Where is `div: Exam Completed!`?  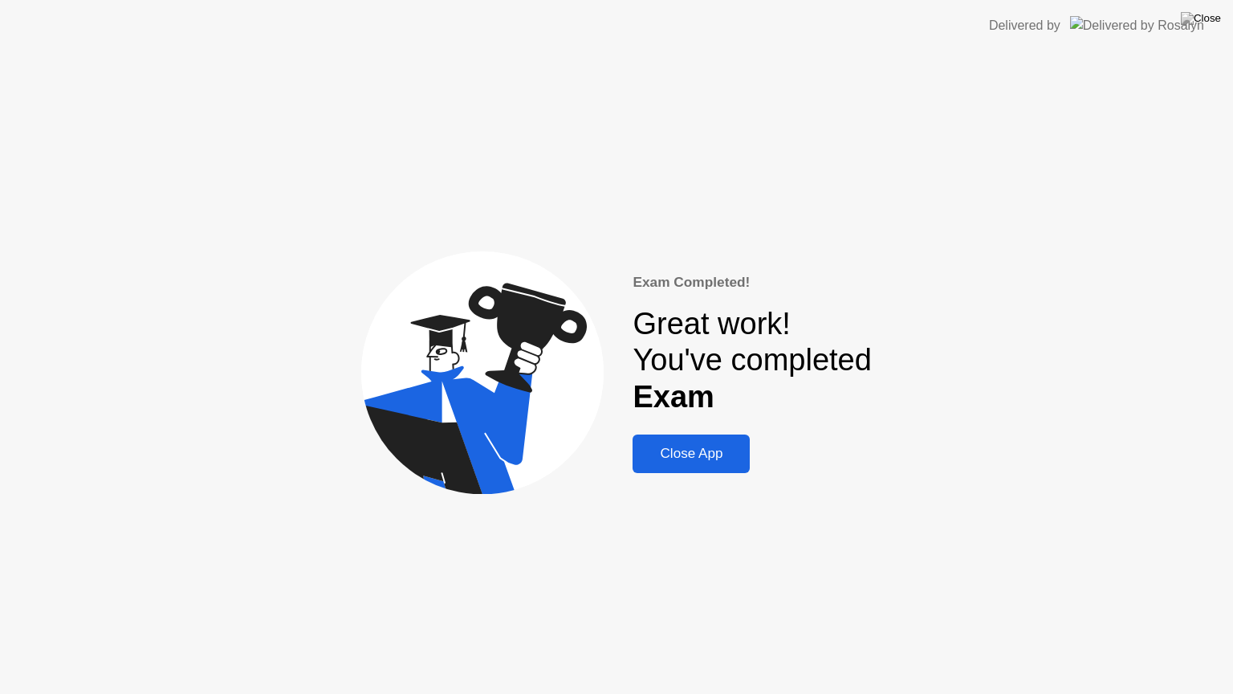 div: Exam Completed! is located at coordinates (751, 283).